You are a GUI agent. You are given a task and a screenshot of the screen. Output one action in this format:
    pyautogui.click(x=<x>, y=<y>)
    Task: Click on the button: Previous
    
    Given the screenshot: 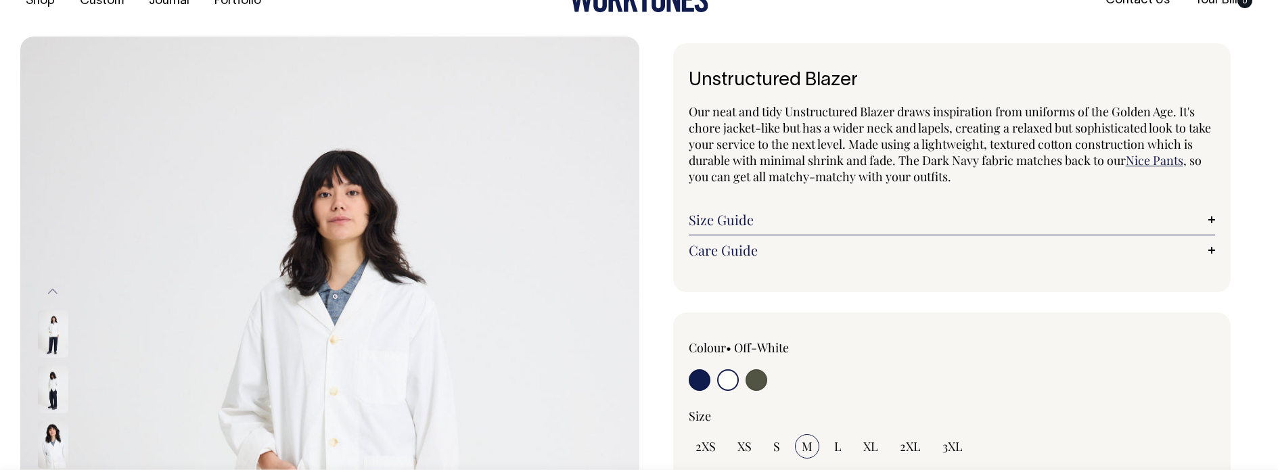 What is the action you would take?
    pyautogui.click(x=53, y=291)
    